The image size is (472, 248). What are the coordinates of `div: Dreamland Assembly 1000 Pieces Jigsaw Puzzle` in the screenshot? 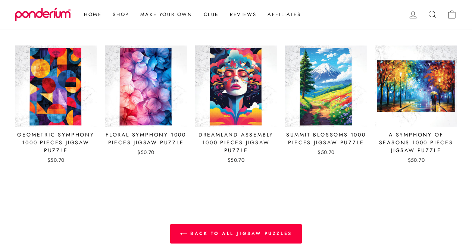 It's located at (236, 142).